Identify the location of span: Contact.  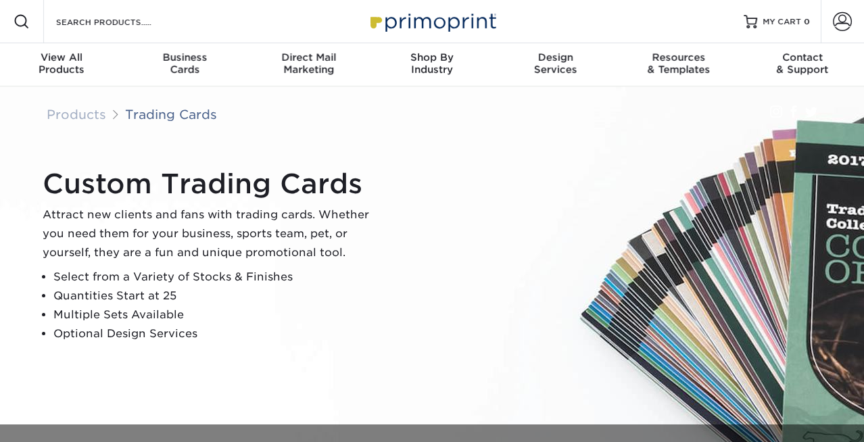
(802, 57).